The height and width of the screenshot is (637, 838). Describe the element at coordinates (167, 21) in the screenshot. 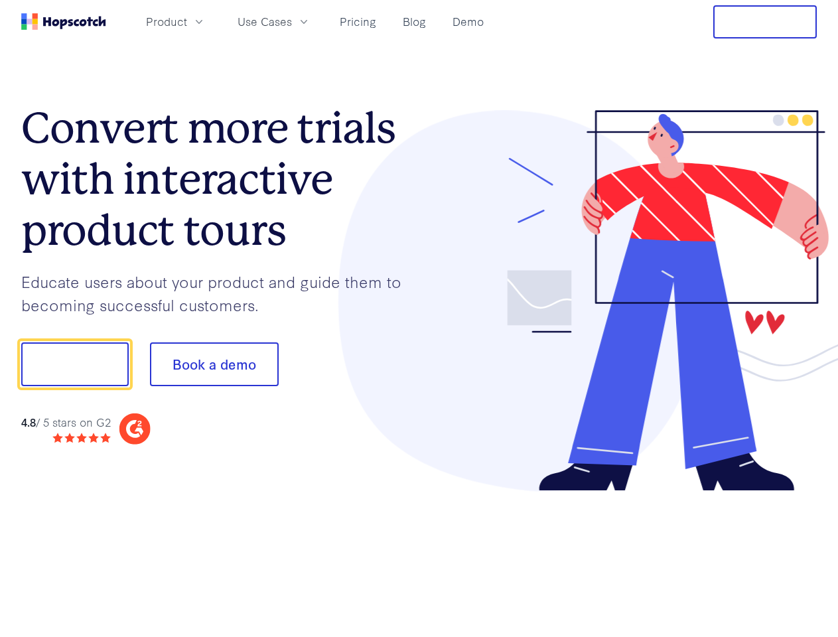

I see `span: Product` at that location.